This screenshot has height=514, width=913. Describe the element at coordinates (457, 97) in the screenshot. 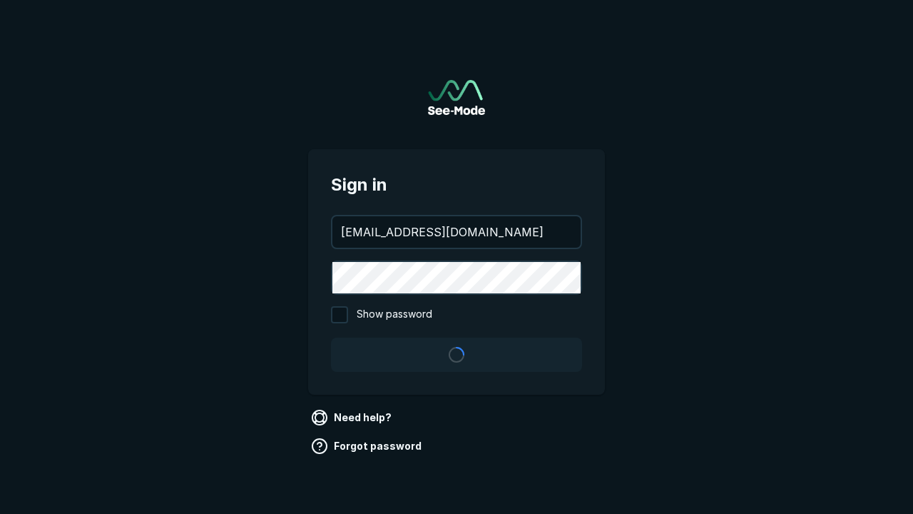

I see `a: Go to sign in` at that location.